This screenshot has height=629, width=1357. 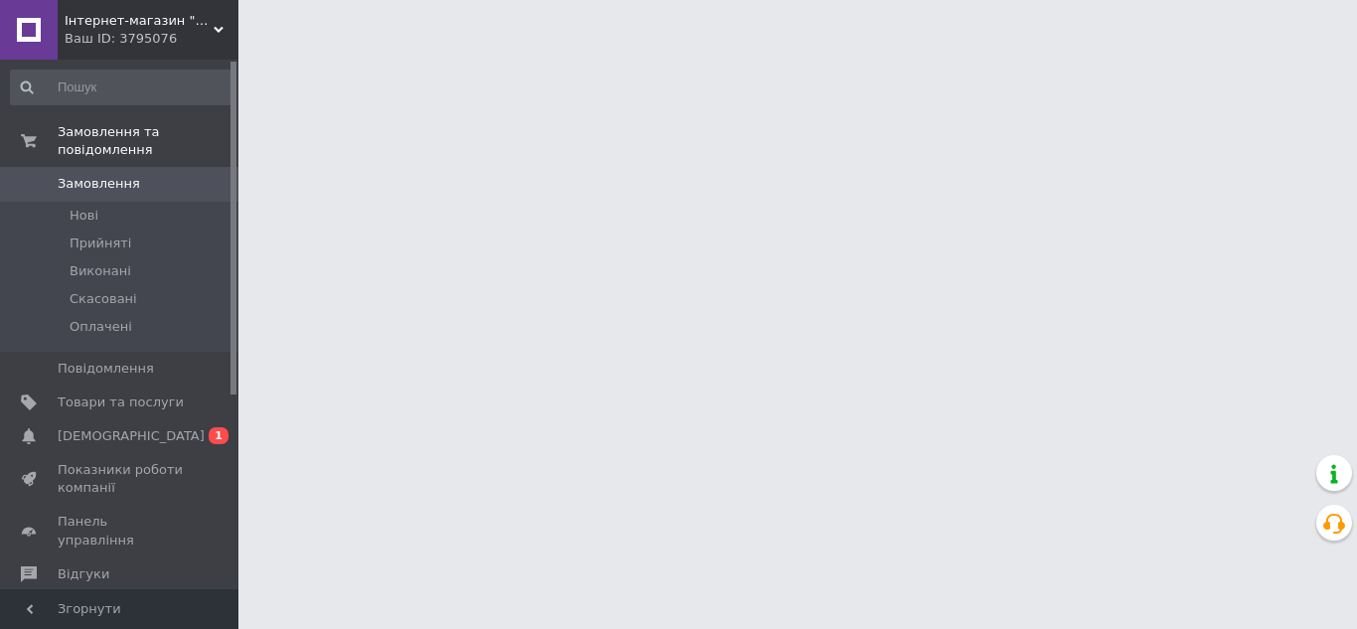 What do you see at coordinates (100, 243) in the screenshot?
I see `span: Прийняті` at bounding box center [100, 243].